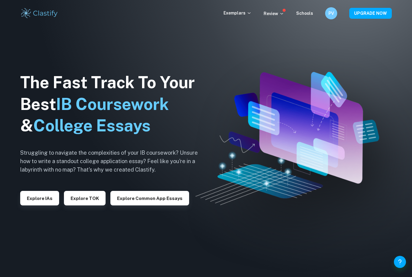 The height and width of the screenshot is (277, 412). Describe the element at coordinates (305, 13) in the screenshot. I see `a: Schools` at that location.